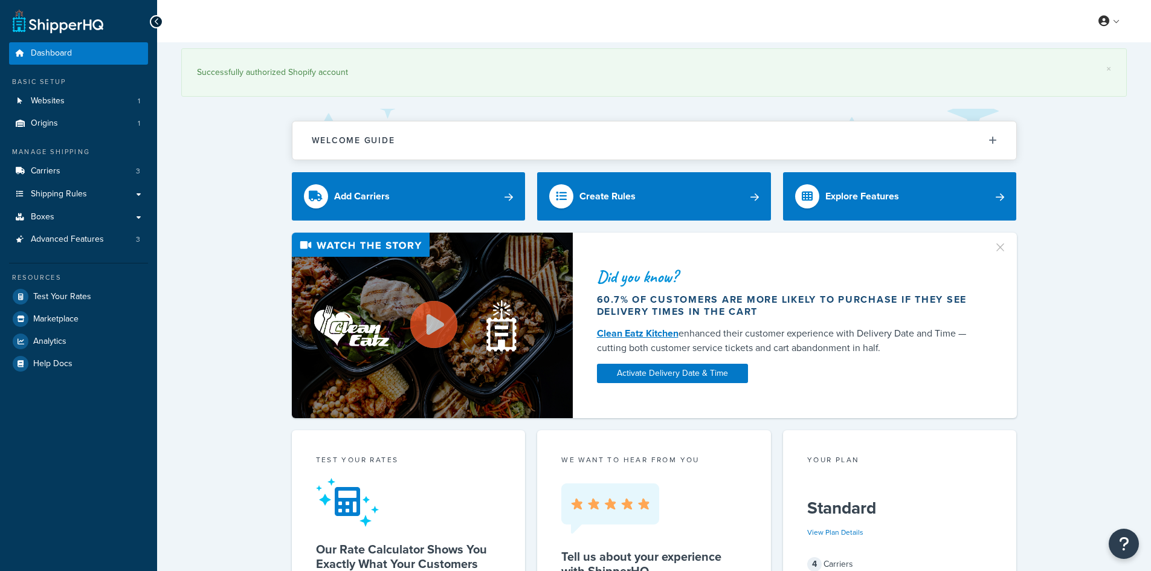 The height and width of the screenshot is (571, 1151). I want to click on a: Boxes, so click(79, 217).